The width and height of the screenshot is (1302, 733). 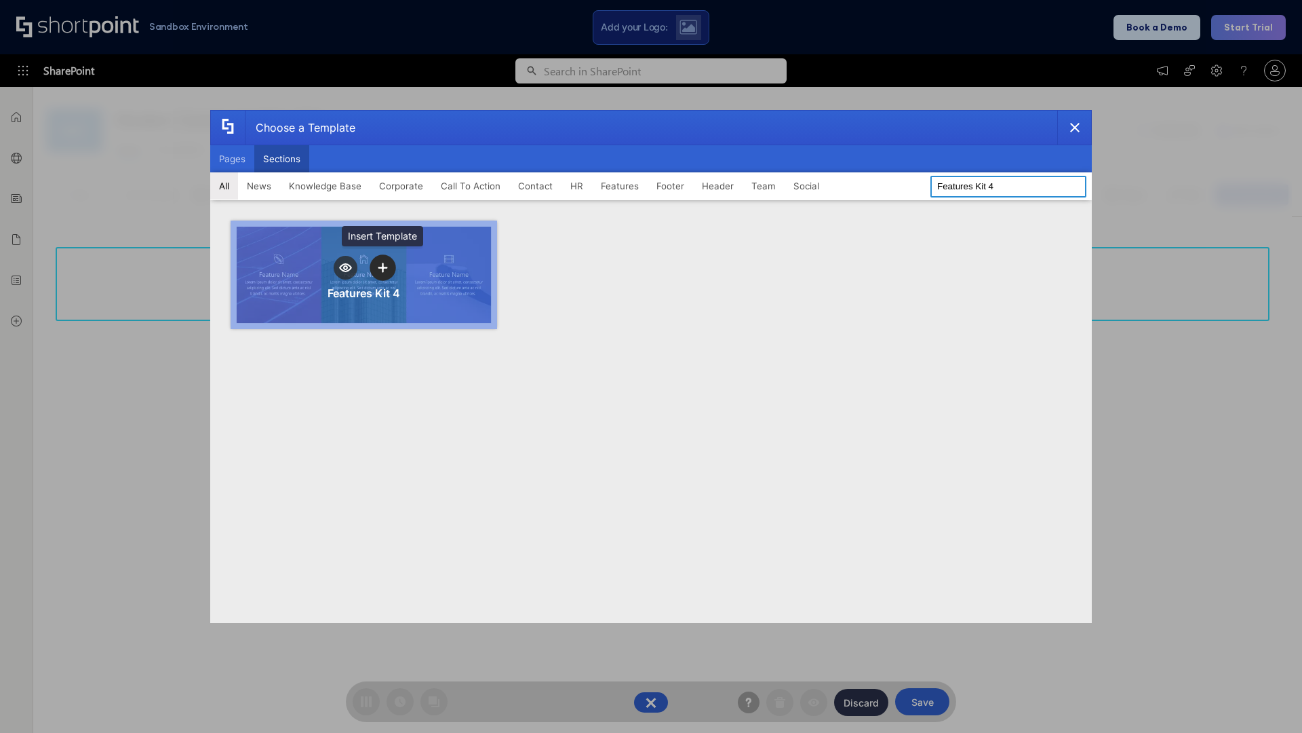 What do you see at coordinates (259, 186) in the screenshot?
I see `button: News` at bounding box center [259, 186].